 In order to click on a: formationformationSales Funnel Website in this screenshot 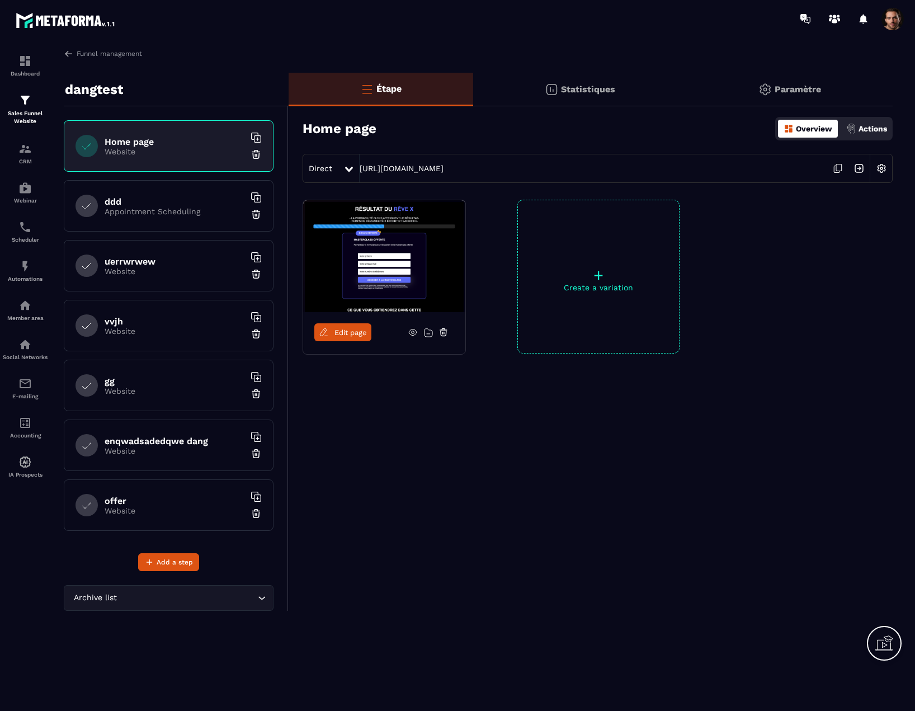, I will do `click(25, 109)`.